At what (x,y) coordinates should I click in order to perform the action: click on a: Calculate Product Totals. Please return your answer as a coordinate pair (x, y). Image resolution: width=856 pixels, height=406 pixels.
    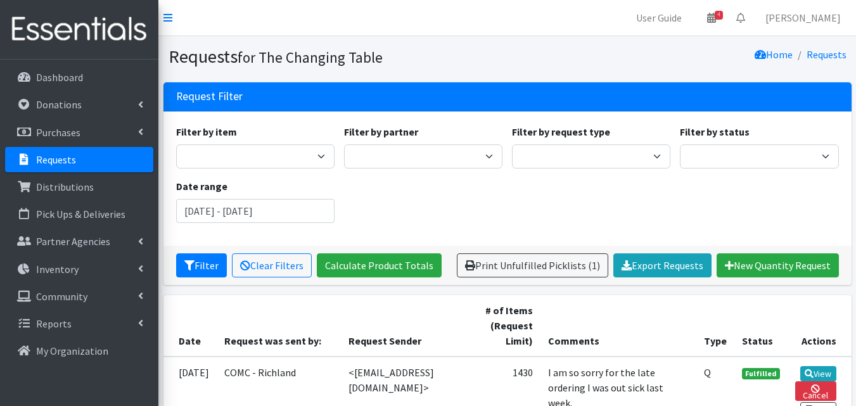
    Looking at the image, I should click on (379, 265).